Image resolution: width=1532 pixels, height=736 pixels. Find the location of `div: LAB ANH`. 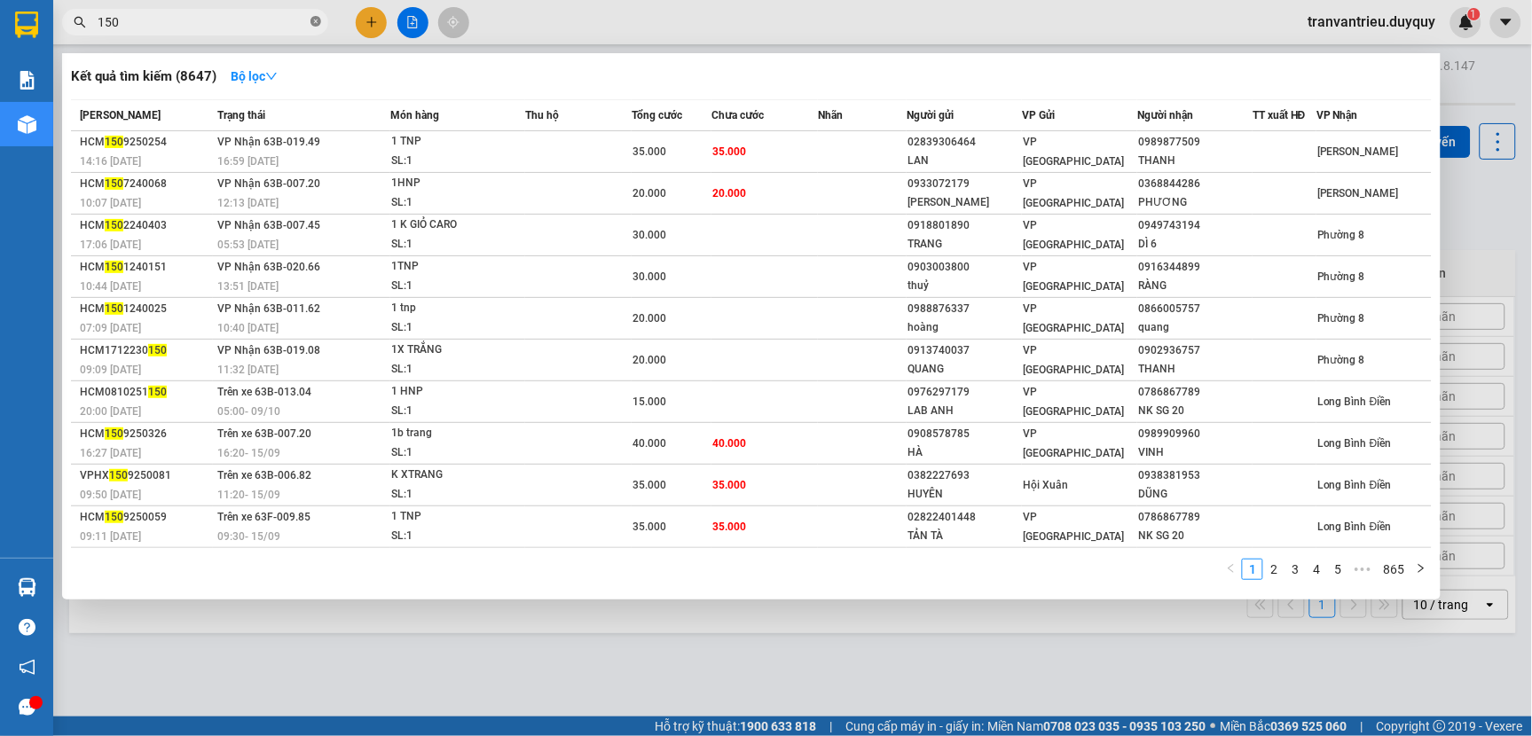

div: LAB ANH is located at coordinates (964, 411).